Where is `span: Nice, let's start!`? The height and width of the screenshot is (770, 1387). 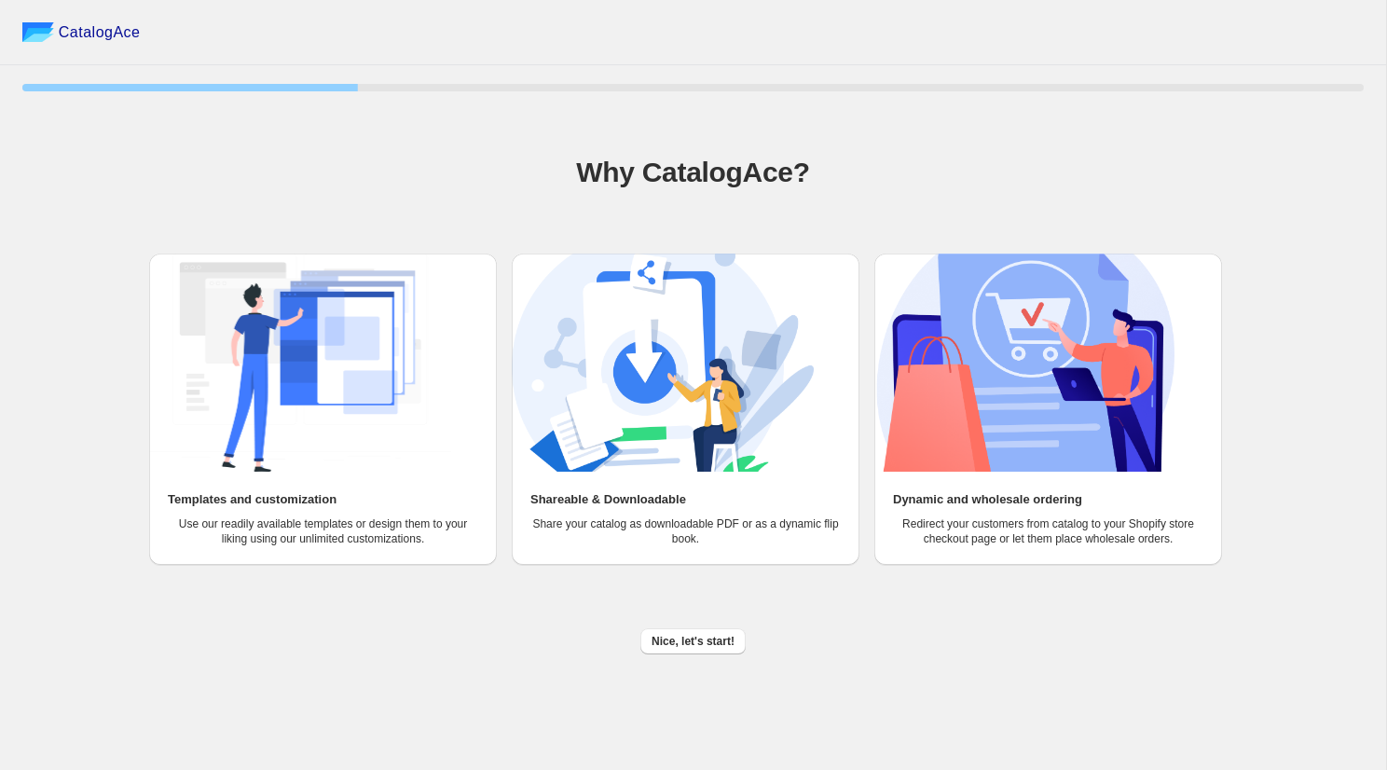 span: Nice, let's start! is located at coordinates (692, 641).